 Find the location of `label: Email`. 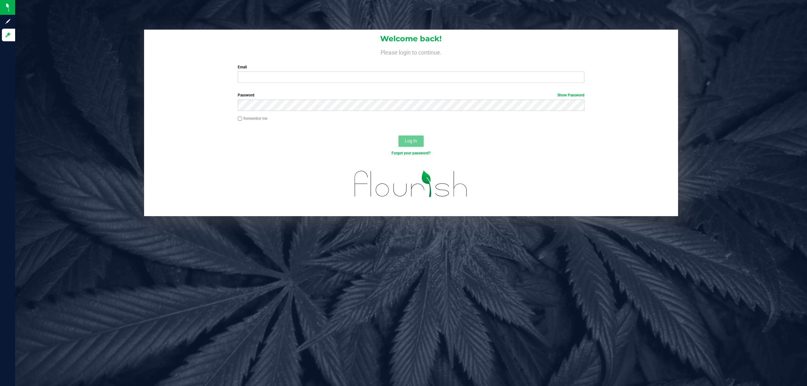

label: Email is located at coordinates (411, 67).